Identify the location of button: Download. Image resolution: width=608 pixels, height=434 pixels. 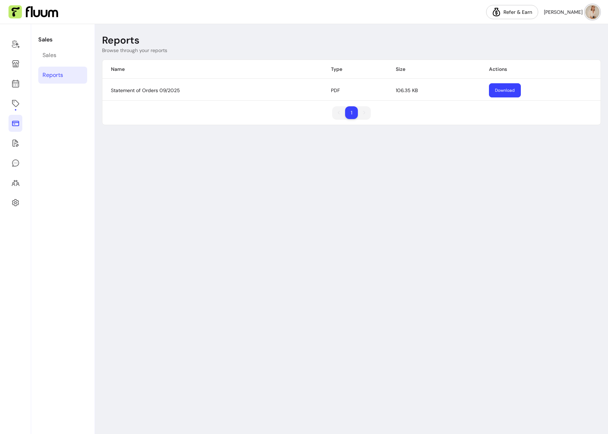
(505, 90).